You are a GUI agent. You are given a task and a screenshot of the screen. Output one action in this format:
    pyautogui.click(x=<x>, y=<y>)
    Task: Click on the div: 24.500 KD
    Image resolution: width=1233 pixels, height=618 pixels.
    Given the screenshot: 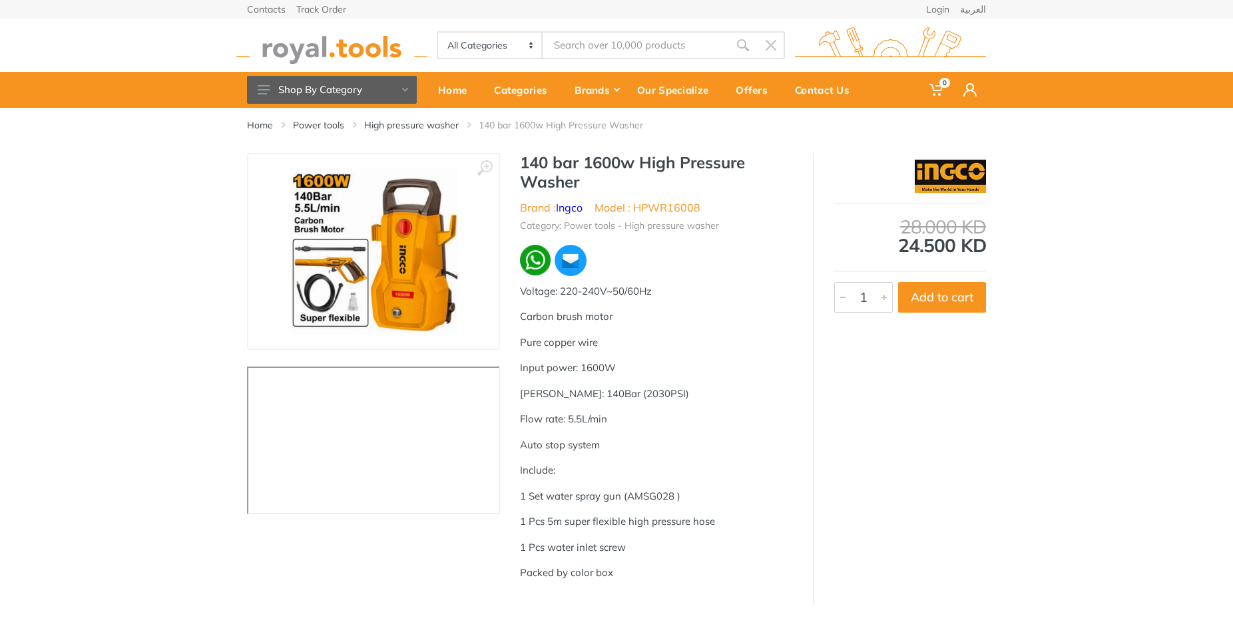 What is the action you would take?
    pyautogui.click(x=910, y=236)
    